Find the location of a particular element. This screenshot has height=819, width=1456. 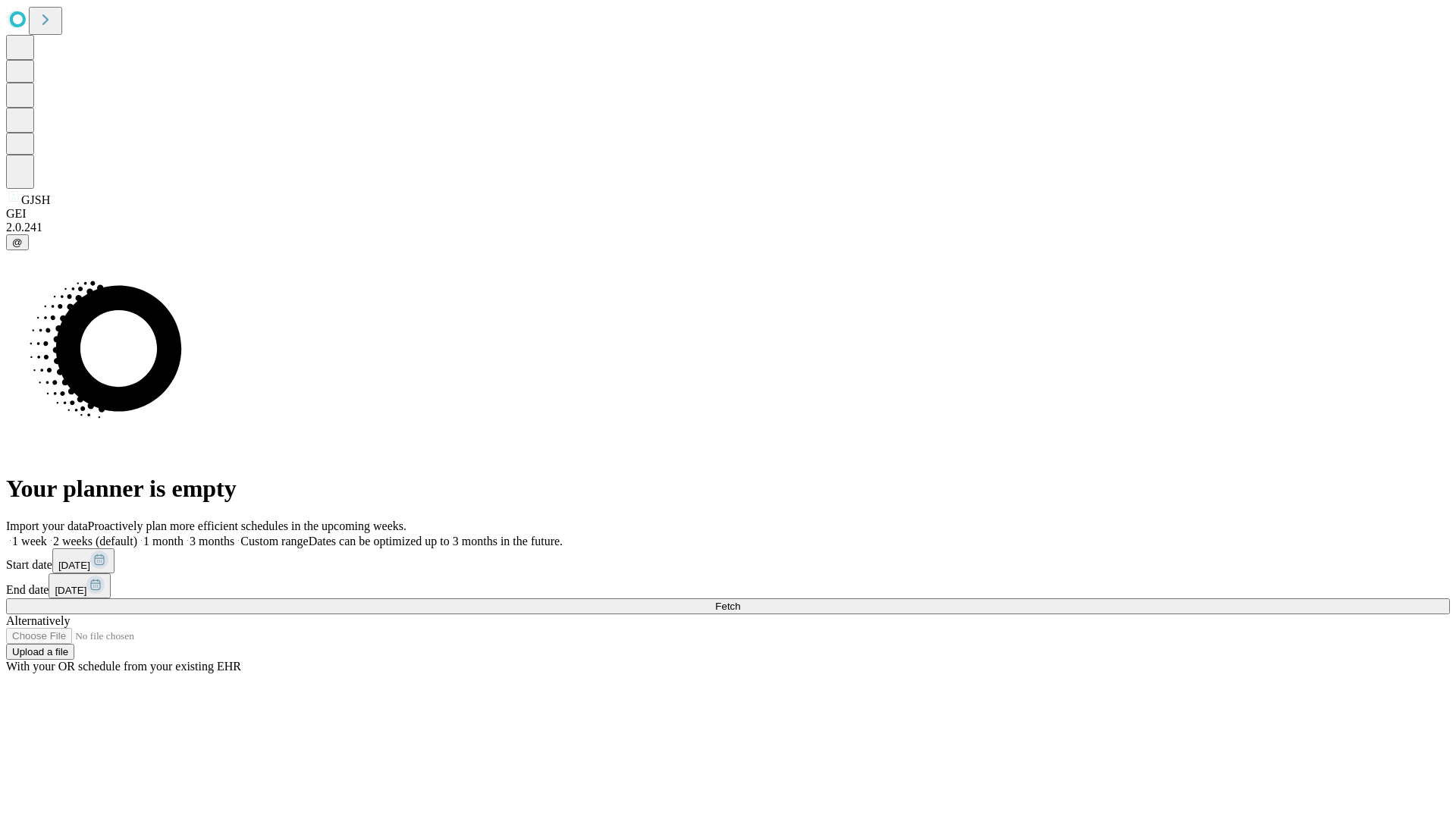

span: Import your data is located at coordinates (47, 525).